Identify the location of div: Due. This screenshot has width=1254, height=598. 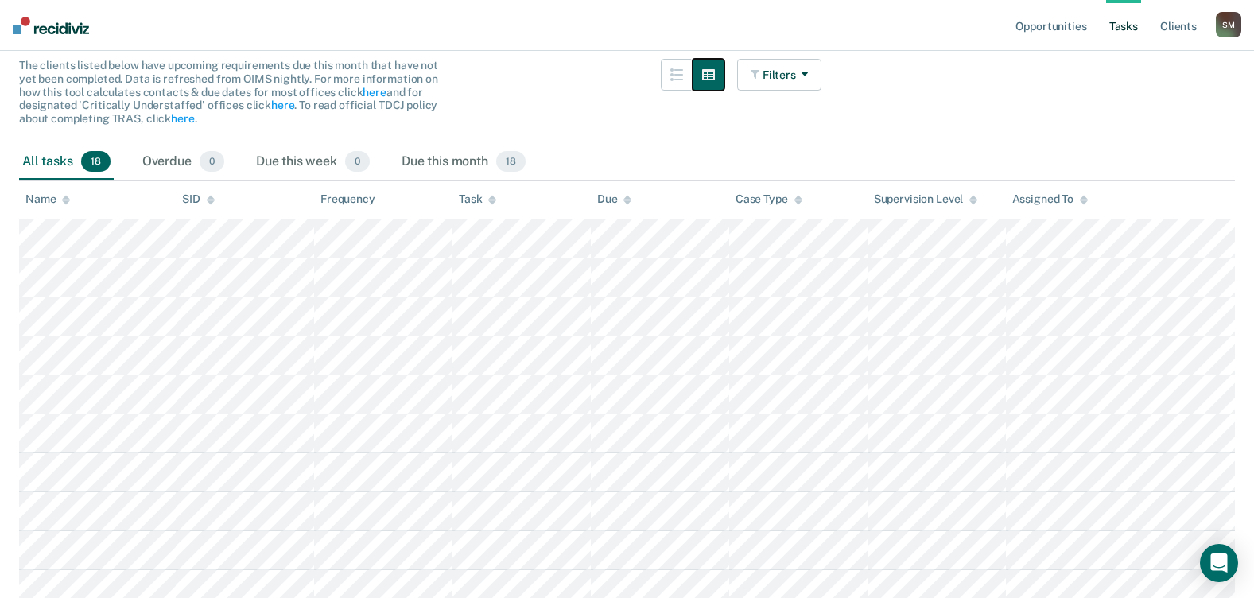
(615, 199).